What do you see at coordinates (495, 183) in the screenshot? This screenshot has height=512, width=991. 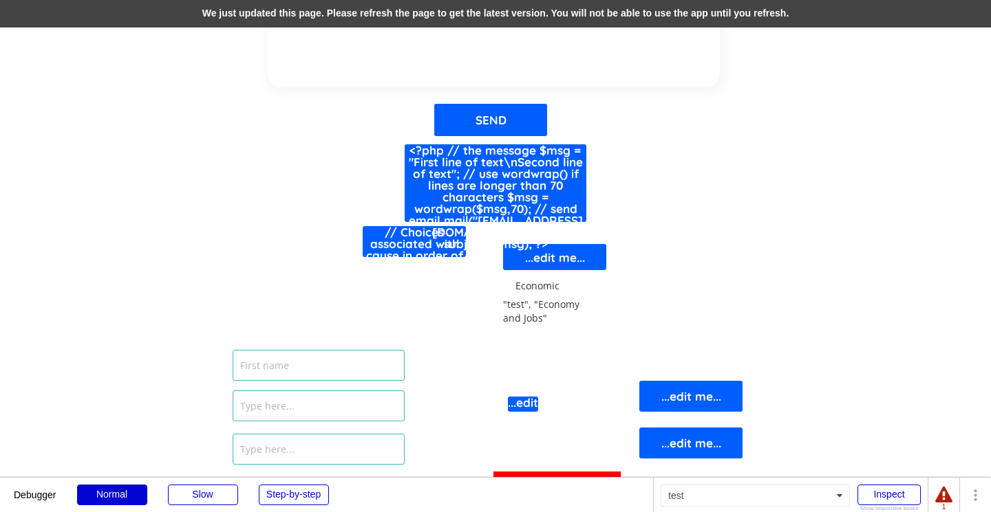 I see `button: <?php // the message $msg = "First line of text\nSecond line of text"; // use wordwrap() if lines...` at bounding box center [495, 183].